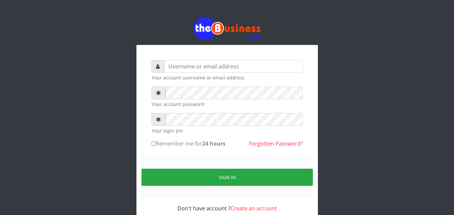 The width and height of the screenshot is (454, 215). Describe the element at coordinates (227, 104) in the screenshot. I see `small: Your account password` at that location.